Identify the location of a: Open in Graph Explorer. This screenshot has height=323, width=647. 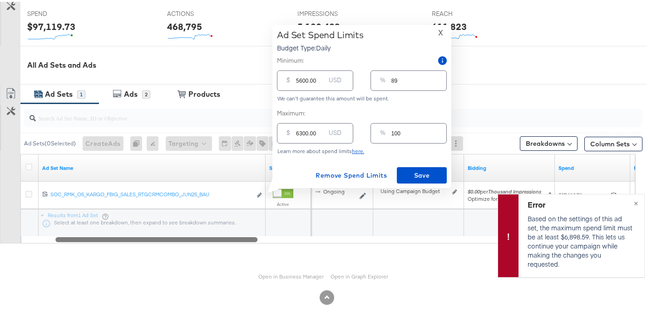
(360, 274).